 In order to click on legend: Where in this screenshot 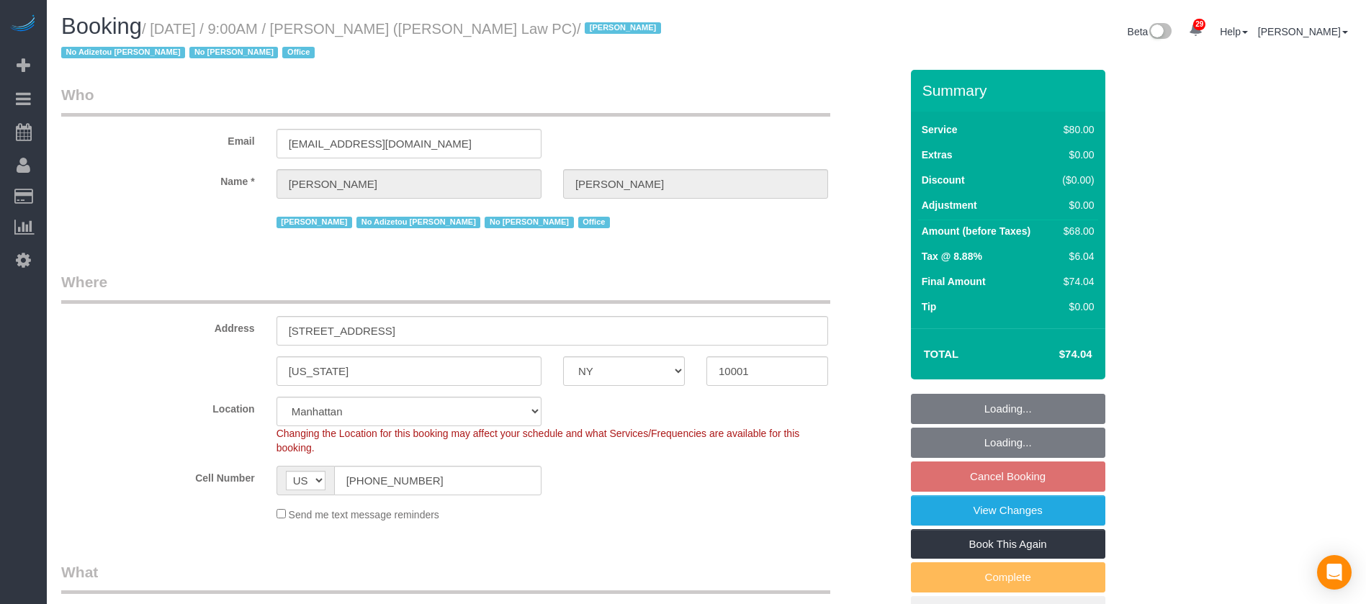, I will do `click(446, 287)`.